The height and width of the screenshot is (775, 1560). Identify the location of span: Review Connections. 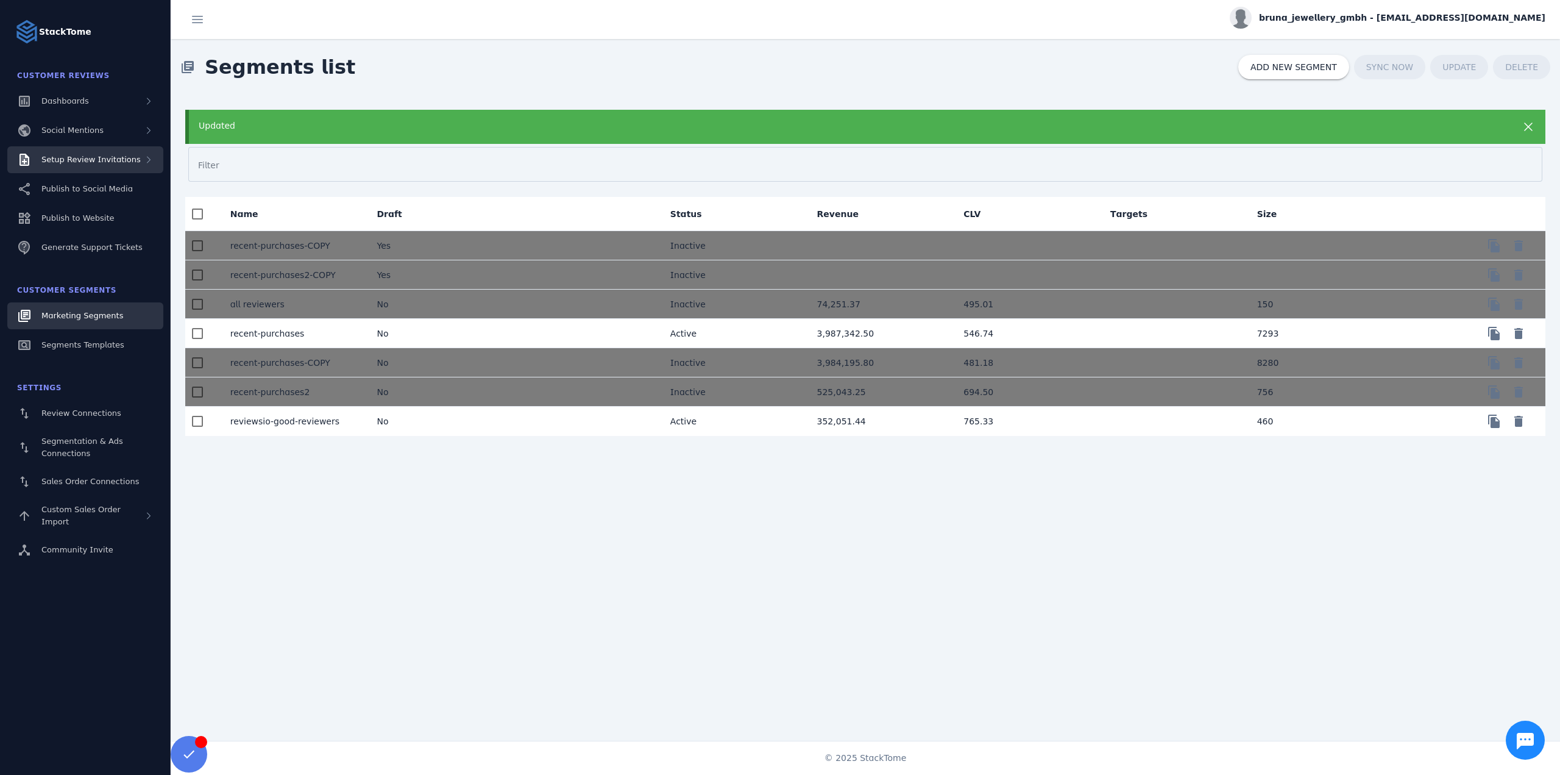
(81, 413).